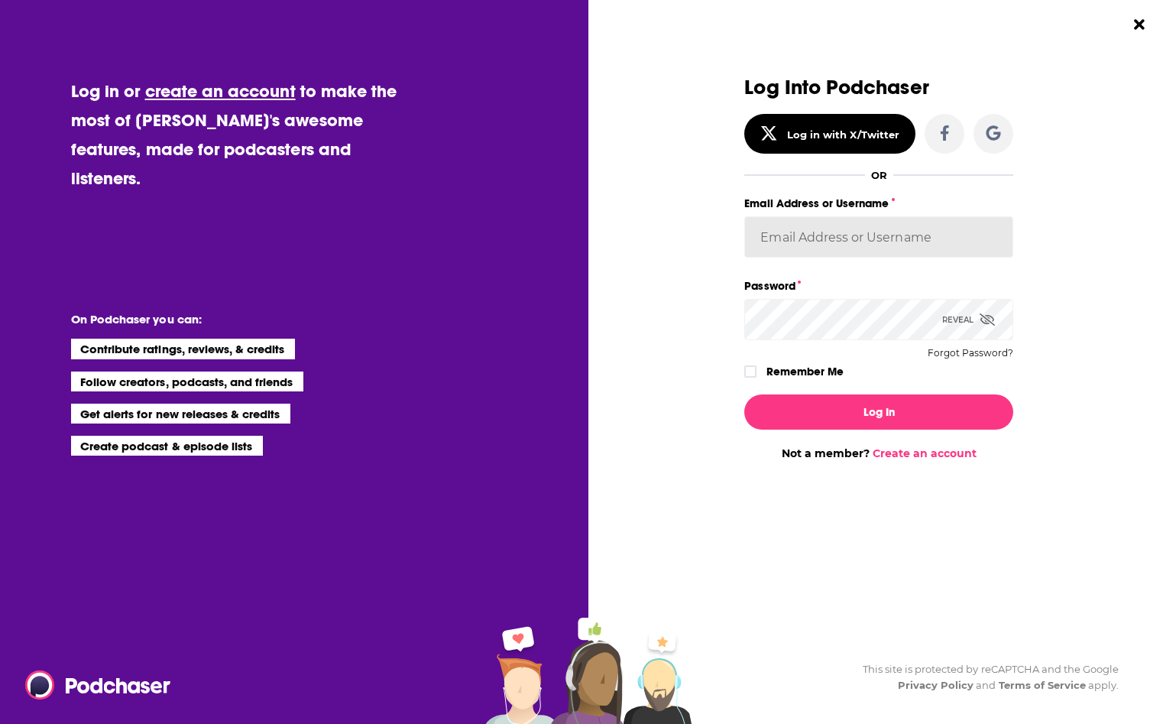  I want to click on button: Close Button, so click(1139, 24).